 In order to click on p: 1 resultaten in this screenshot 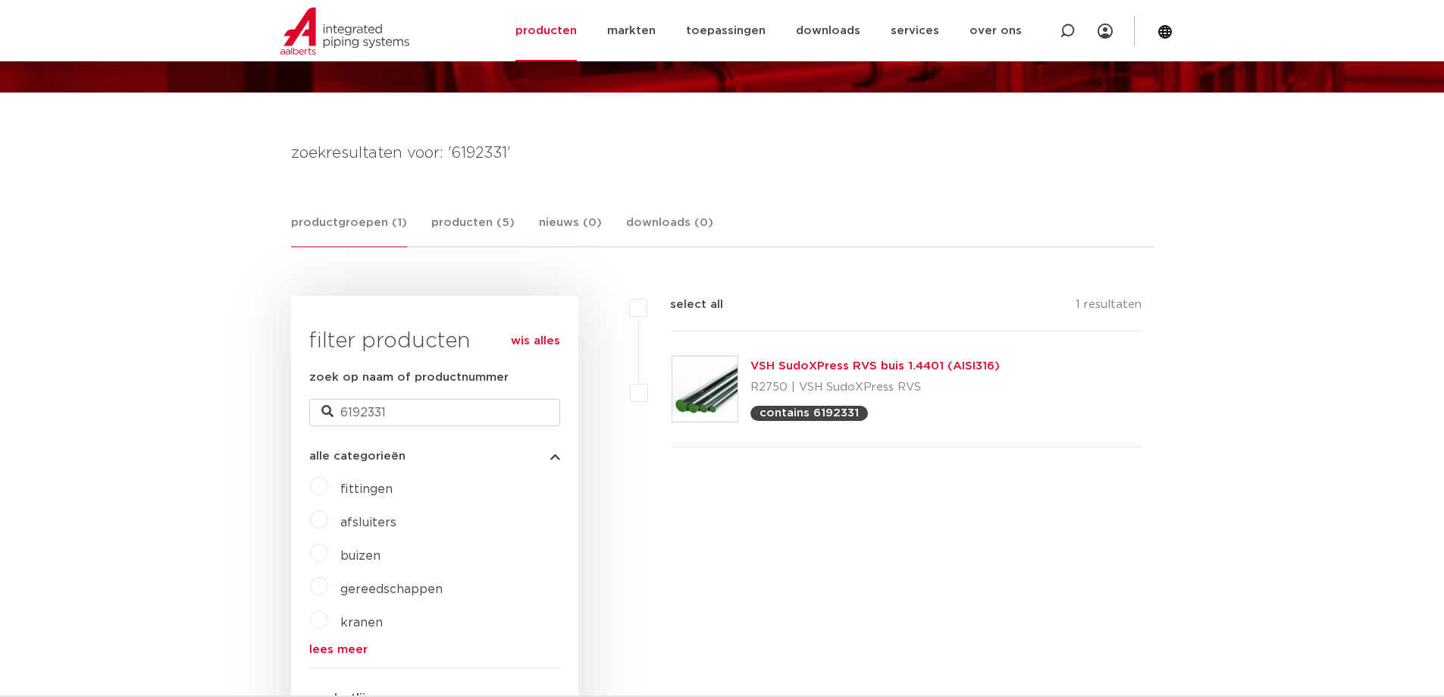, I will do `click(1108, 307)`.